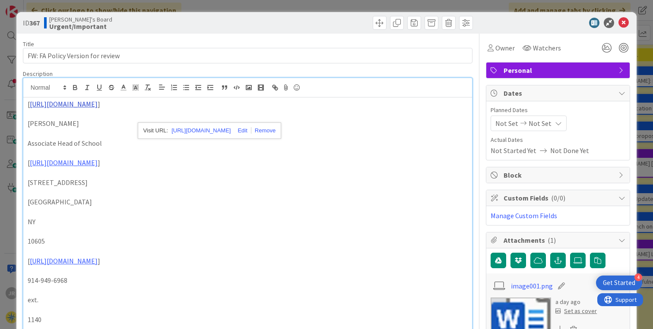  I want to click on a: Manage Custom Fields, so click(523, 216).